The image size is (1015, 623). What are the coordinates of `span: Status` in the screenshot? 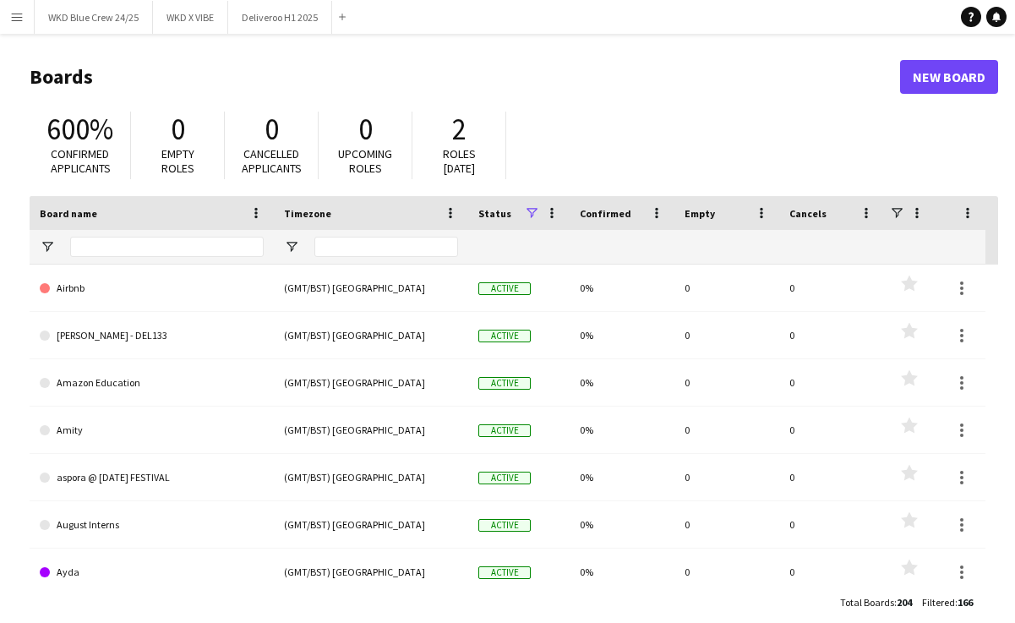 It's located at (495, 213).